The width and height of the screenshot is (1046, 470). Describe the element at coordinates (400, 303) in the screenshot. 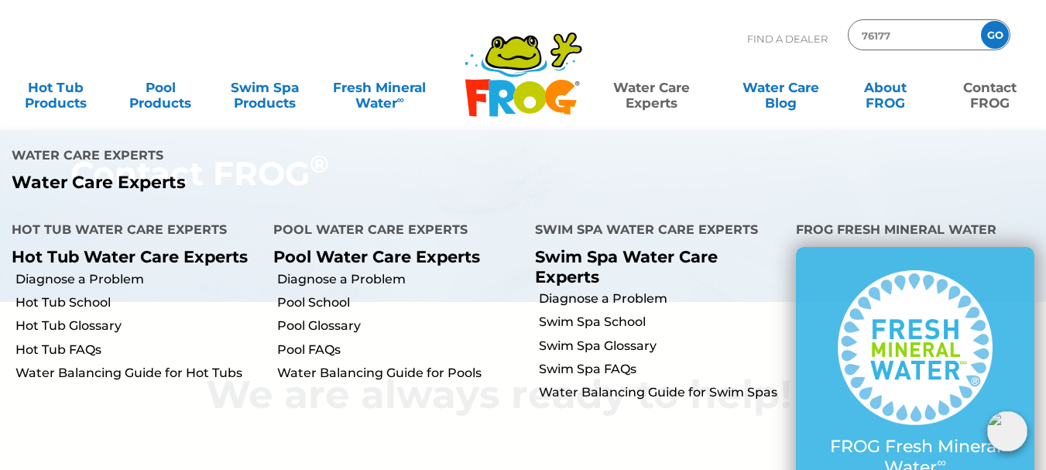

I see `a: Pool School` at that location.